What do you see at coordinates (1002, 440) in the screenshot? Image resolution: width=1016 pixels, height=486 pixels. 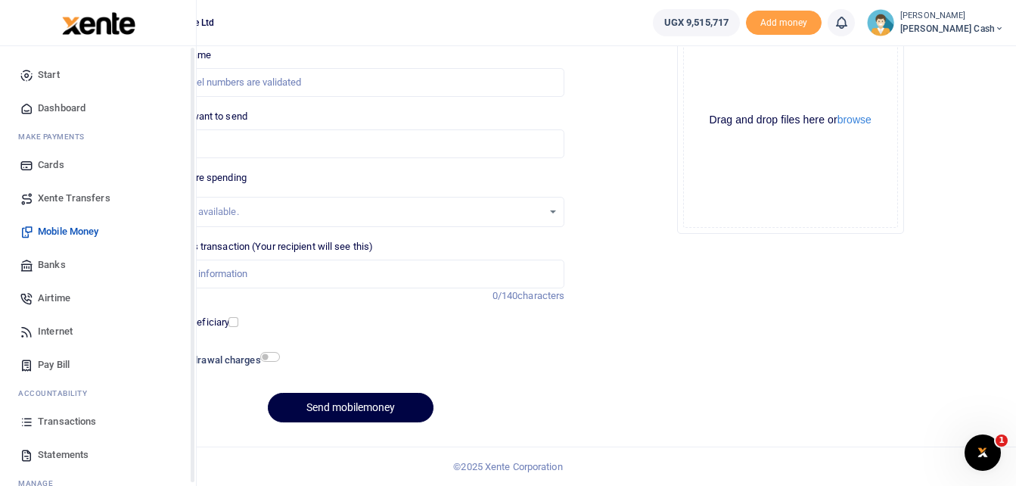 I see `span: 1` at bounding box center [1002, 440].